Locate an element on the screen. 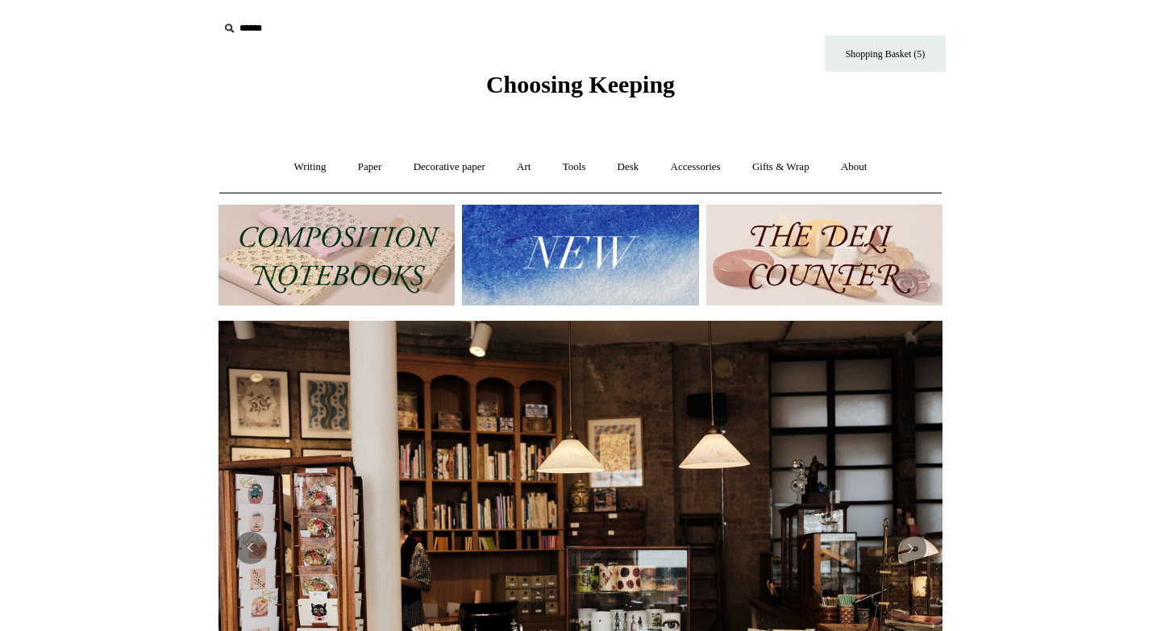 The height and width of the screenshot is (631, 1161). a: Shopping Basket (5) is located at coordinates (885, 53).